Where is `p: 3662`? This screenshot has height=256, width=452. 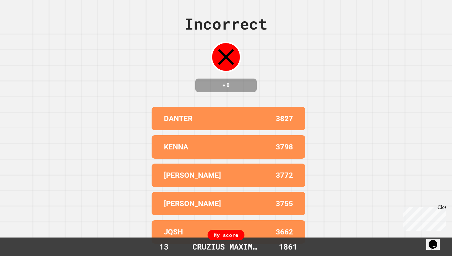
p: 3662 is located at coordinates (285, 232).